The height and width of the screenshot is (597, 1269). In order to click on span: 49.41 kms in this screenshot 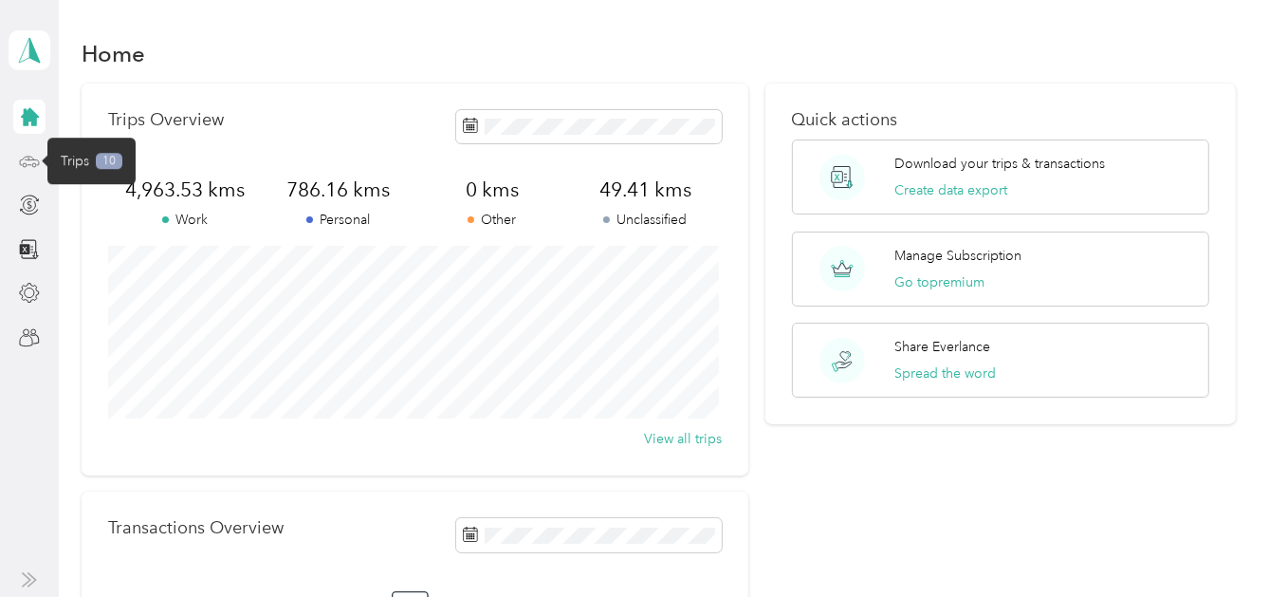, I will do `click(645, 190)`.